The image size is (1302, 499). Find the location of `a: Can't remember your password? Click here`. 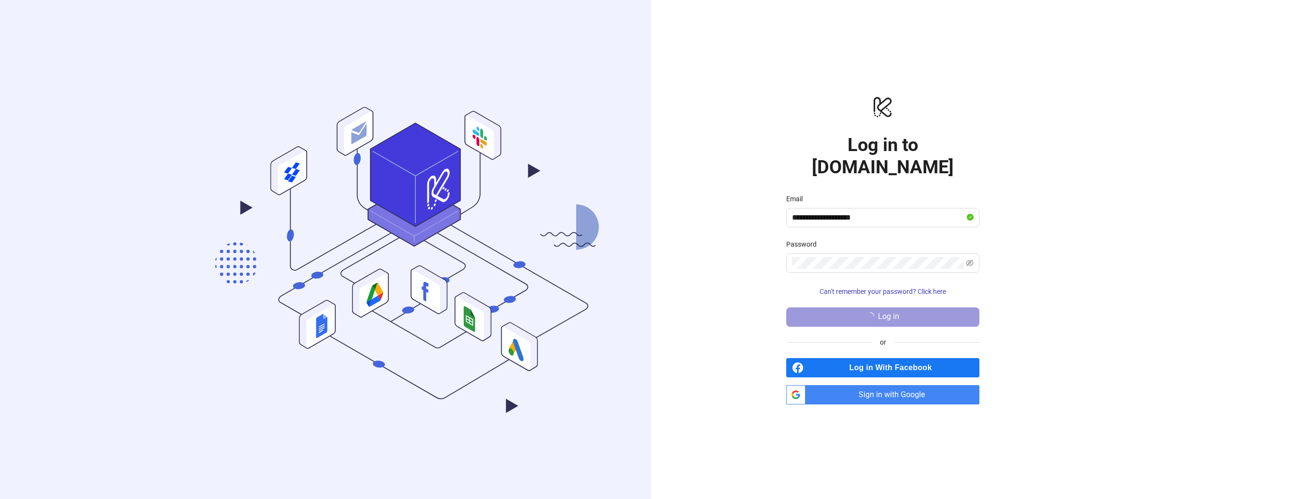

a: Can't remember your password? Click here is located at coordinates (883, 292).